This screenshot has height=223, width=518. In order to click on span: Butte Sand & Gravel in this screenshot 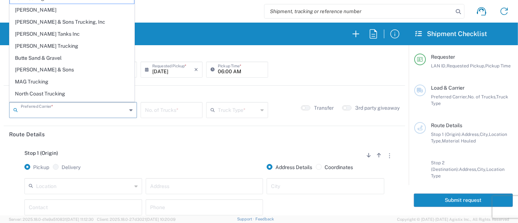, I will do `click(72, 58)`.